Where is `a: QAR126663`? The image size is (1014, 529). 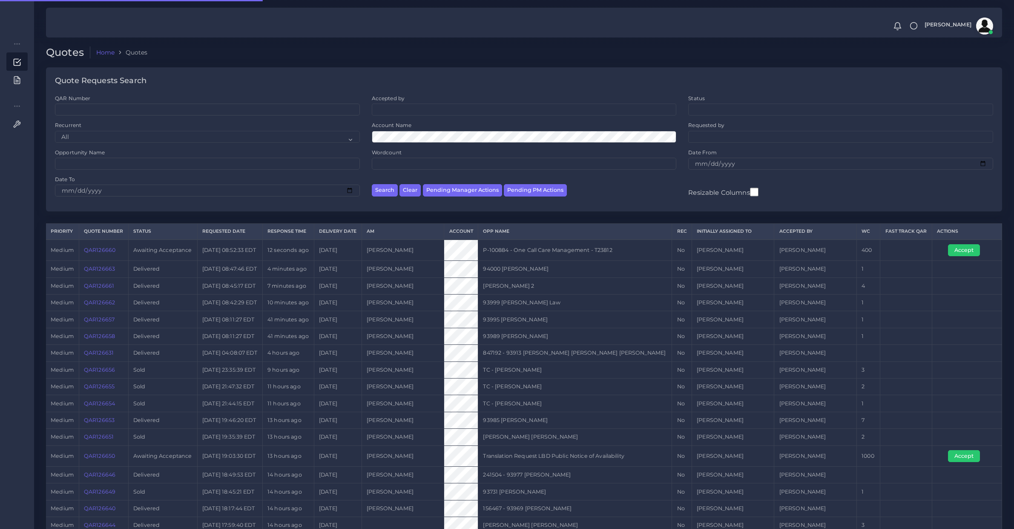
a: QAR126663 is located at coordinates (99, 268).